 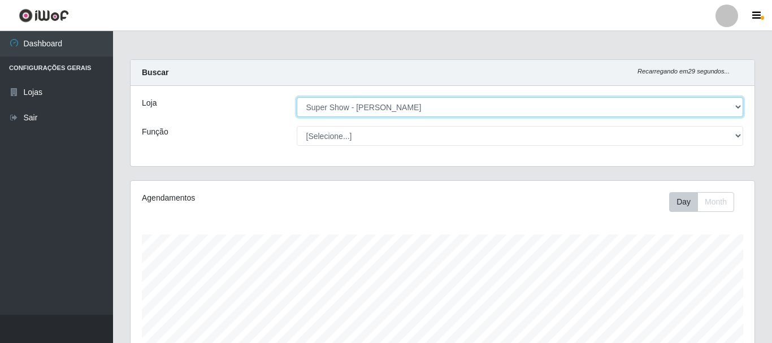 What do you see at coordinates (683, 71) in the screenshot?
I see `i: Recarregando em 29 segundos...` at bounding box center [683, 71].